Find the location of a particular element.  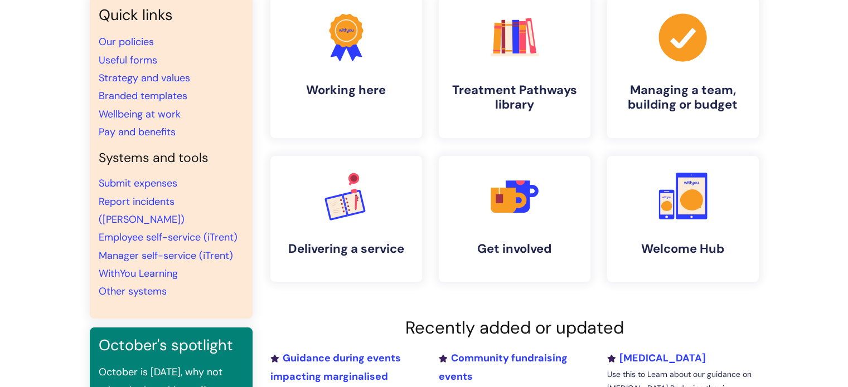

h3: October's spotlight is located at coordinates (171, 346).